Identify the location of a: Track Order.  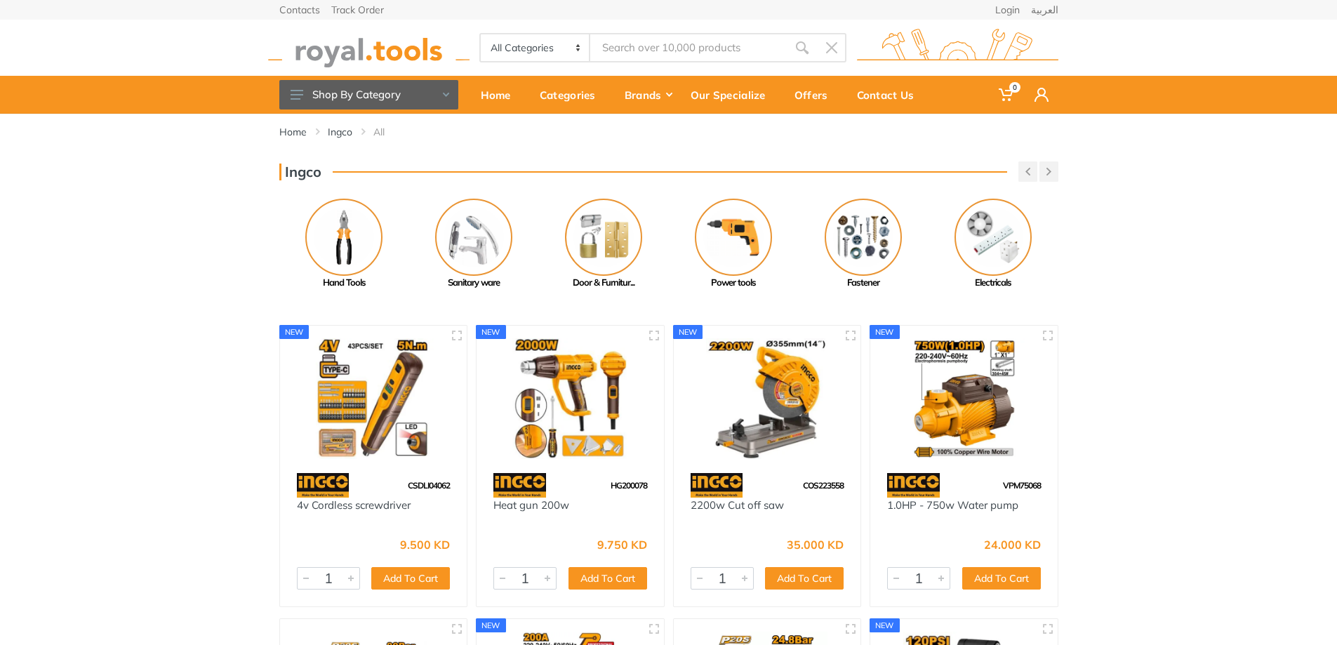
(357, 10).